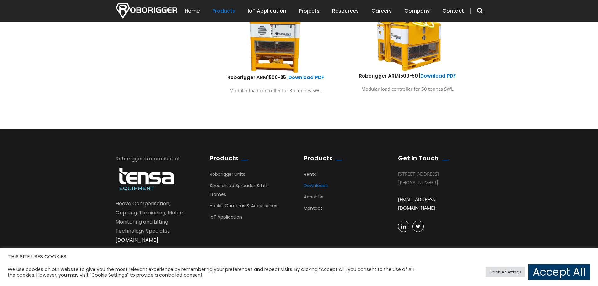 The image size is (598, 286). What do you see at coordinates (309, 11) in the screenshot?
I see `a: Projects` at bounding box center [309, 11].